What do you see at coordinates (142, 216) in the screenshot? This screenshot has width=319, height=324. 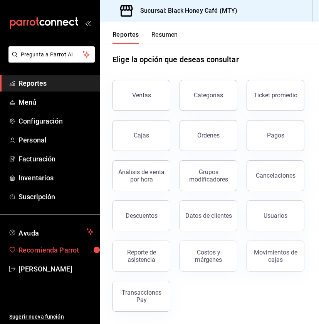 I see `button: Descuentos` at bounding box center [142, 216].